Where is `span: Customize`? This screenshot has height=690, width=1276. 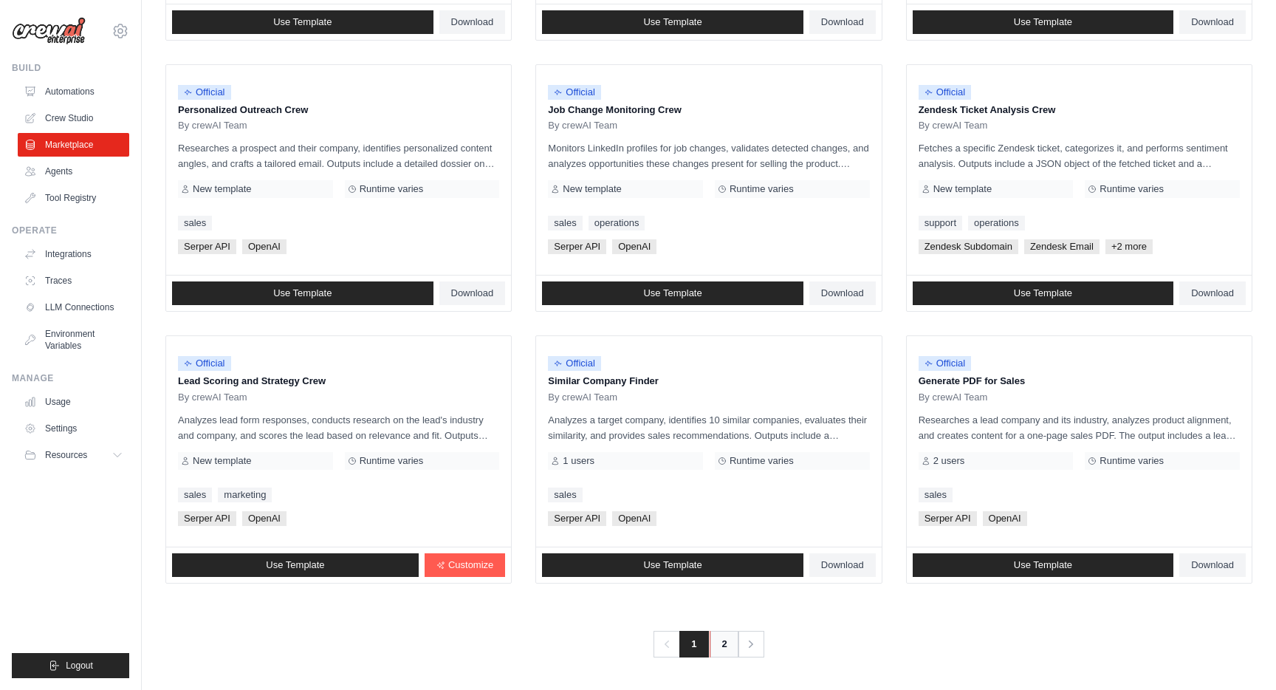
span: Customize is located at coordinates (470, 565).